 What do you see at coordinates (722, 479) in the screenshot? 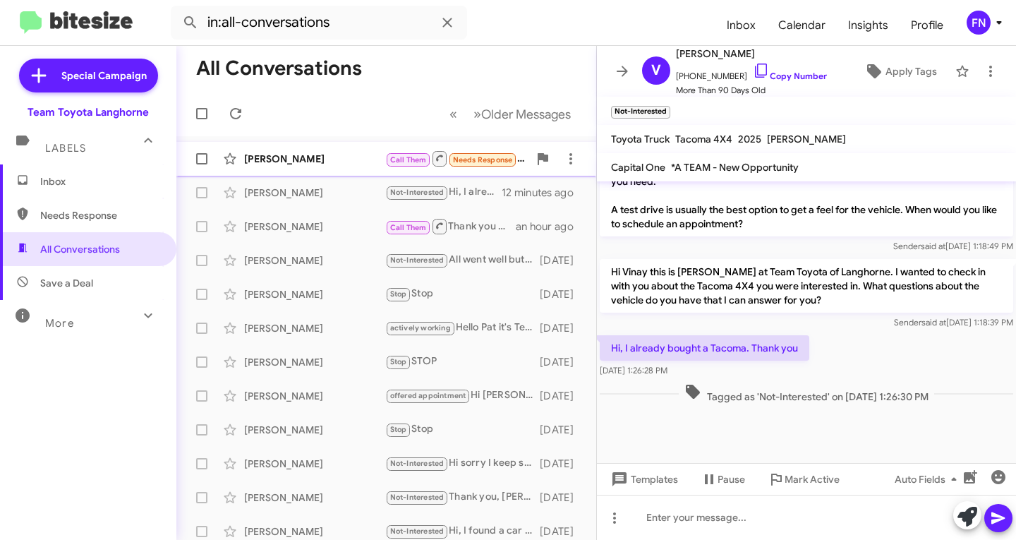
I see `button: Pause` at bounding box center [722, 479].